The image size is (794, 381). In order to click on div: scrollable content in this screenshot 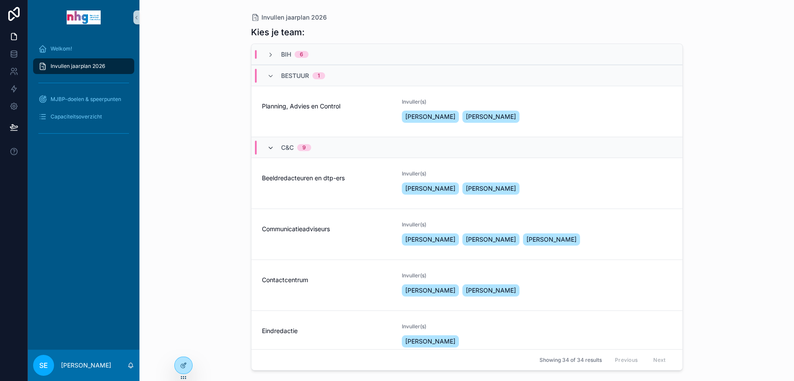, I will do `click(84, 93)`.